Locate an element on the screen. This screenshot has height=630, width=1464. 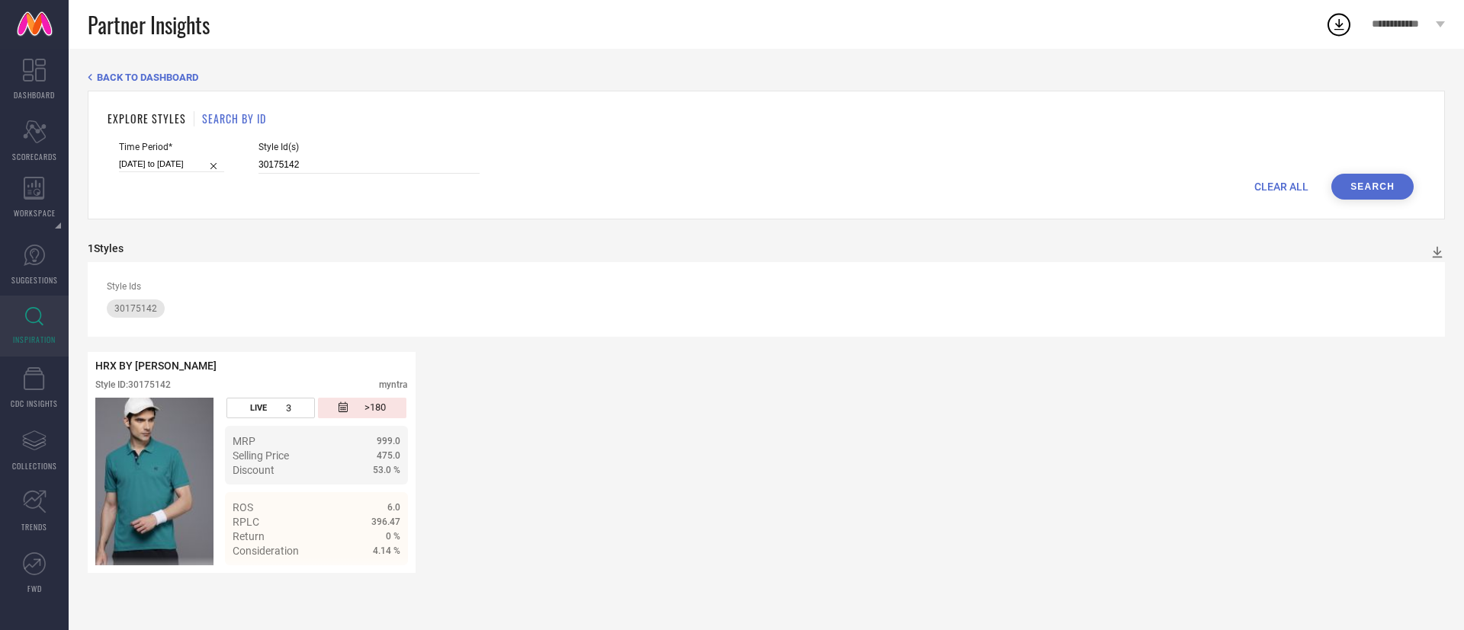
span: Return is located at coordinates (249, 537).